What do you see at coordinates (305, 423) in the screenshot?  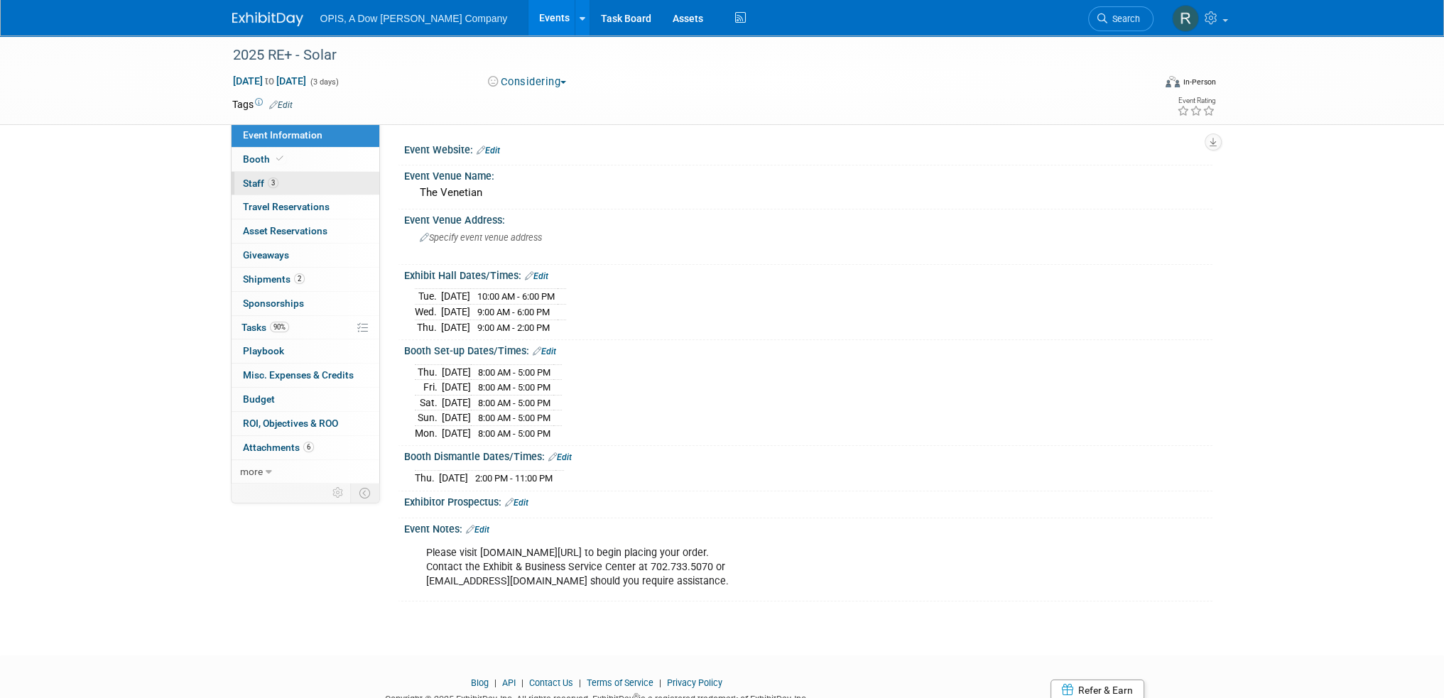 I see `a: ROI, Objectives & ROO` at bounding box center [305, 423].